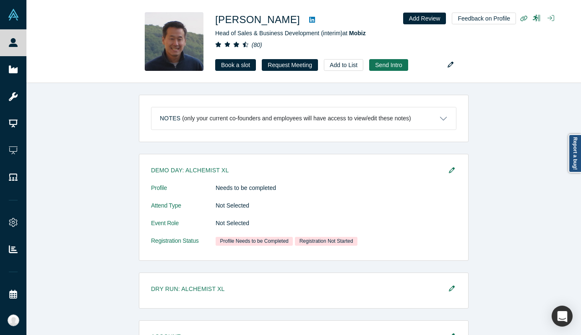 Image resolution: width=581 pixels, height=335 pixels. What do you see at coordinates (297, 118) in the screenshot?
I see `p: (only your current co-founders and employees will have access to view/edit these notes)` at bounding box center [297, 118].